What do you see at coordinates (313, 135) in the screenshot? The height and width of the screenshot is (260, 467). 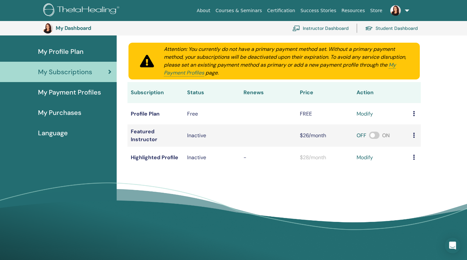 I see `span: $26/month` at bounding box center [313, 135].